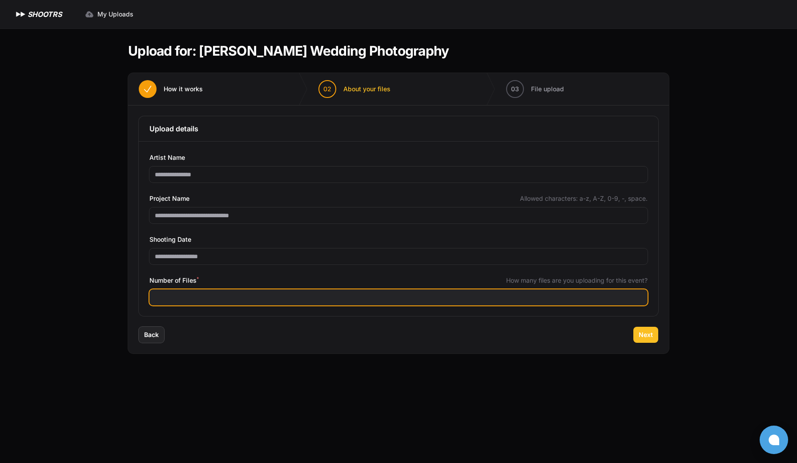 The width and height of the screenshot is (797, 463). What do you see at coordinates (398, 129) in the screenshot?
I see `h3: Upload details` at bounding box center [398, 129].